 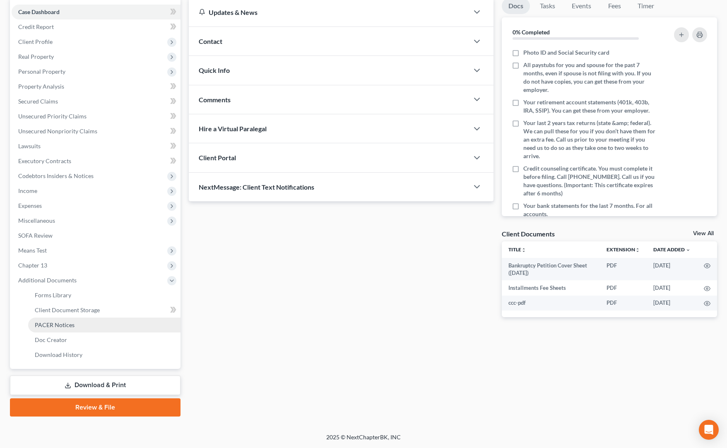 I want to click on a: Lawsuits, so click(x=96, y=146).